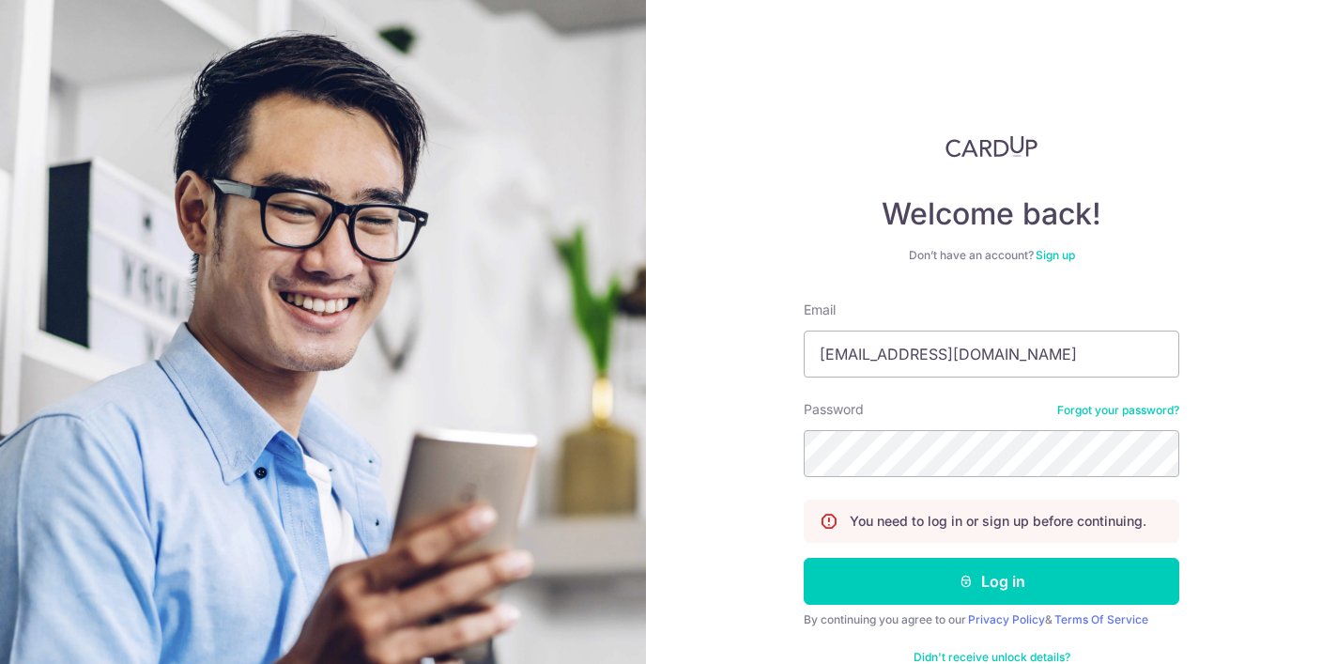 Image resolution: width=1337 pixels, height=664 pixels. Describe the element at coordinates (992, 581) in the screenshot. I see `button: Log in` at that location.